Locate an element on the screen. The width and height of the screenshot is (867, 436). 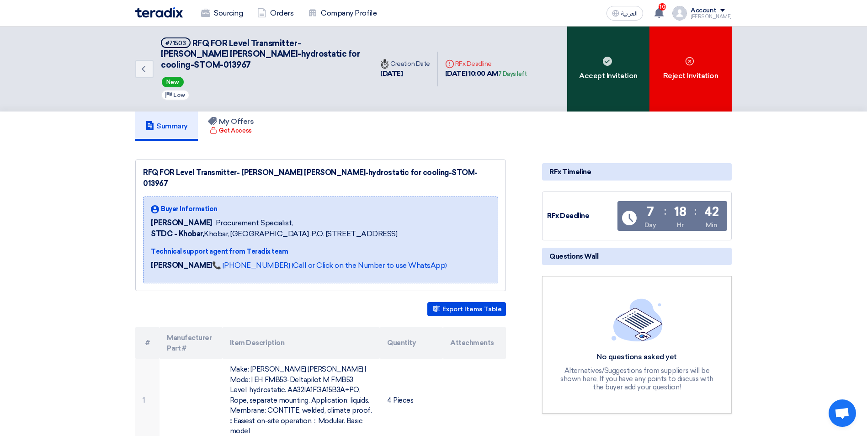
div: Min is located at coordinates (712, 225).